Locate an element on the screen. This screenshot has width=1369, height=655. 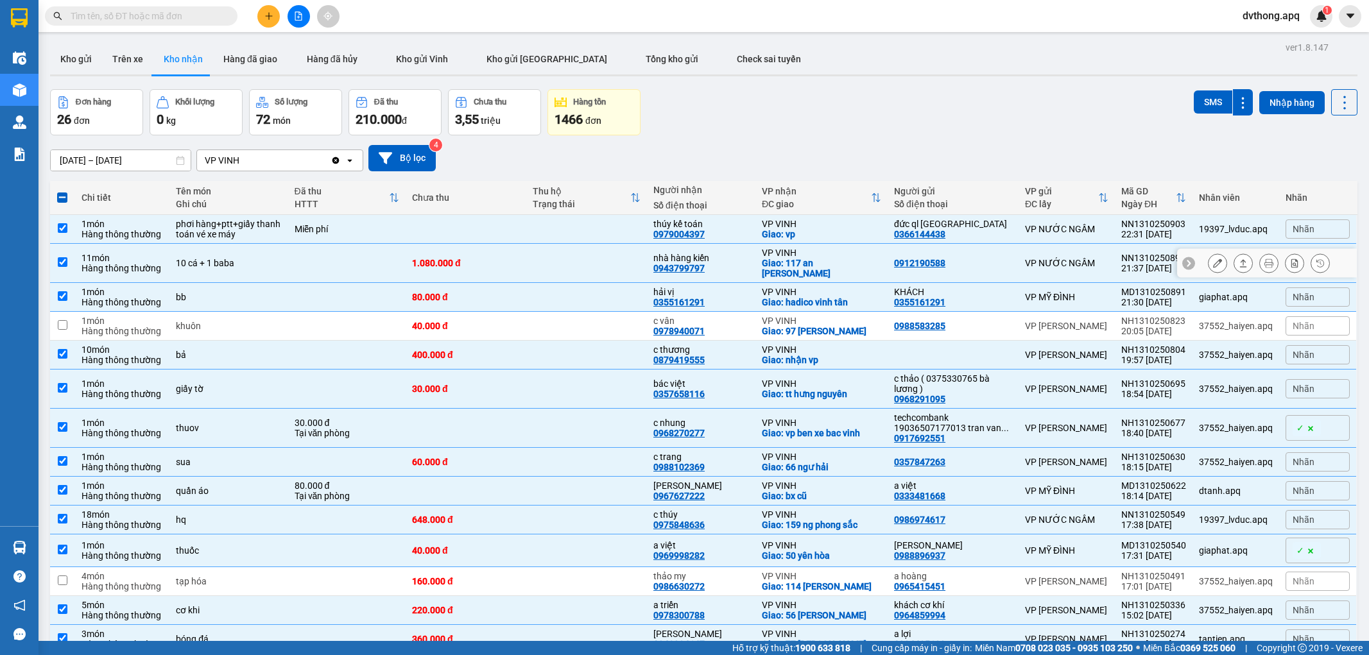
div: Đã thu is located at coordinates (341, 191).